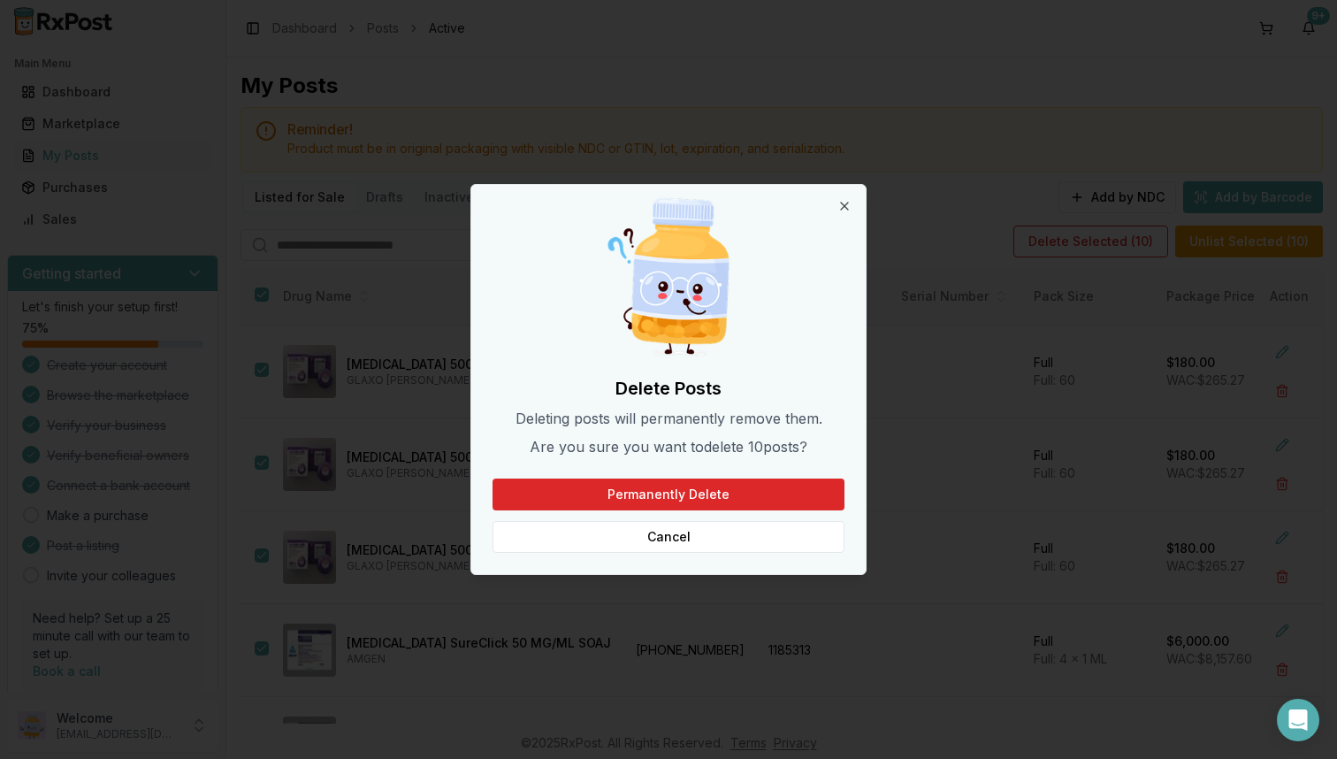 This screenshot has width=1337, height=759. I want to click on p: Deleting posts will permanently remove them., so click(669, 418).